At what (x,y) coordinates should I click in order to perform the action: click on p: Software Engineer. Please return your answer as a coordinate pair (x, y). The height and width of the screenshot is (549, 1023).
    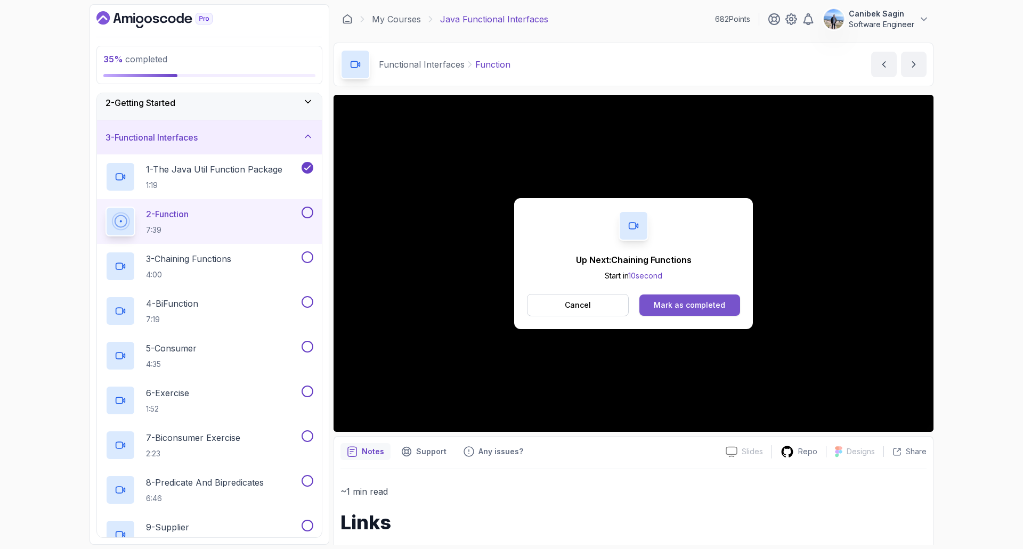
    Looking at the image, I should click on (881, 25).